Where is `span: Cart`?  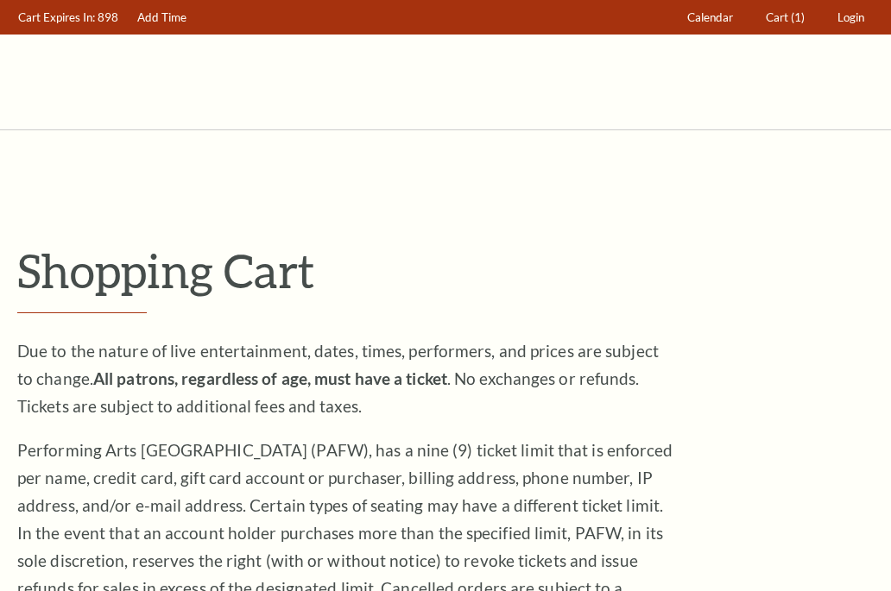 span: Cart is located at coordinates (777, 17).